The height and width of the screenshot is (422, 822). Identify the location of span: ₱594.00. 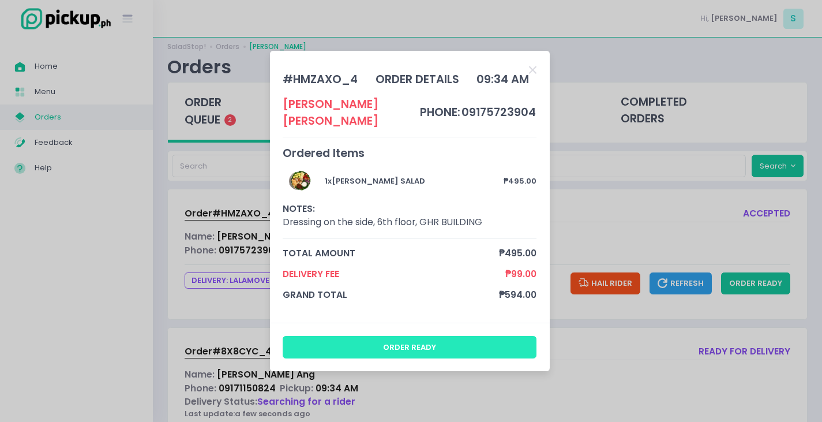
(518, 294).